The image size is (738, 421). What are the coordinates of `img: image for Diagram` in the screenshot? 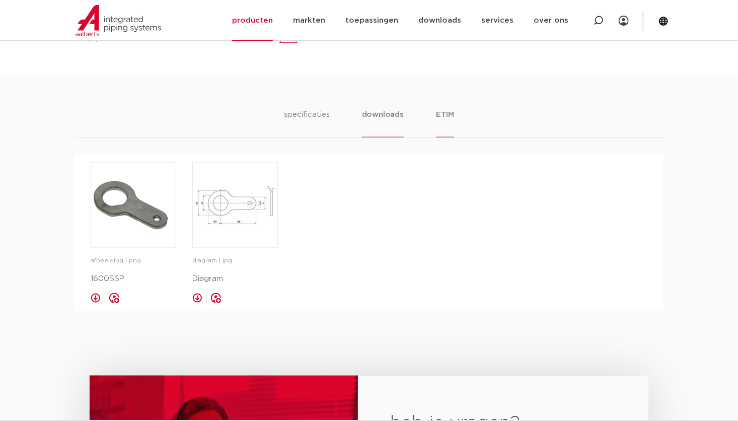 It's located at (235, 205).